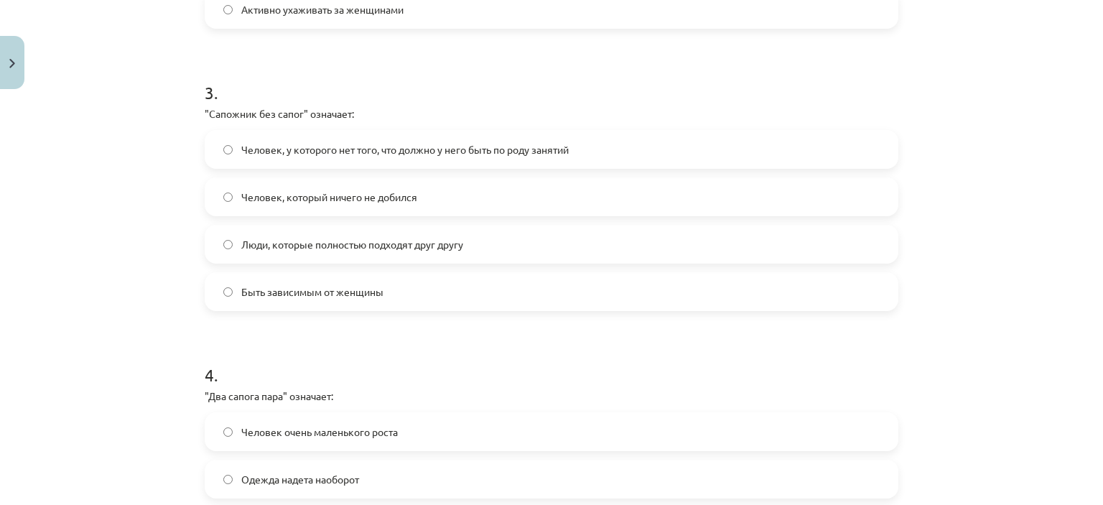  Describe the element at coordinates (551, 362) in the screenshot. I see `h1: 4 .` at that location.